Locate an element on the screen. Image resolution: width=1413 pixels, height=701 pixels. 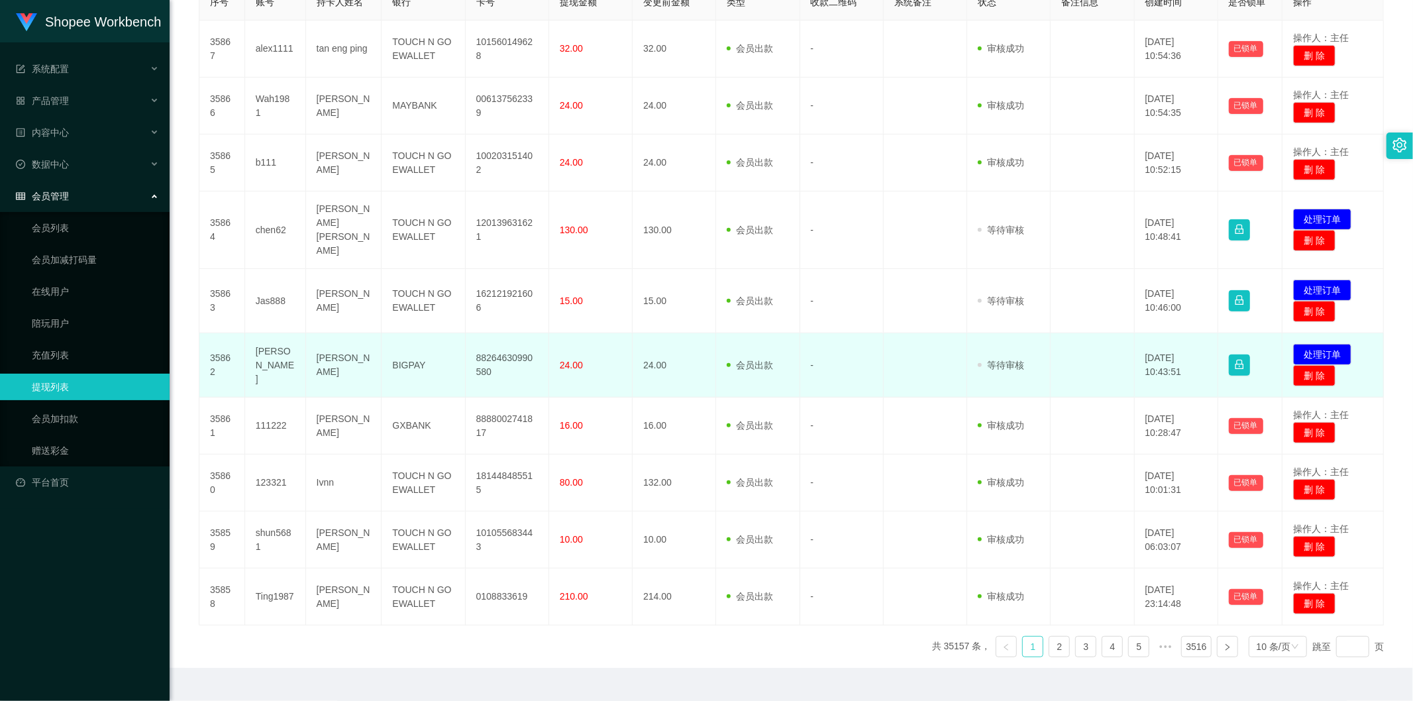
td: alex1111 is located at coordinates (276, 49).